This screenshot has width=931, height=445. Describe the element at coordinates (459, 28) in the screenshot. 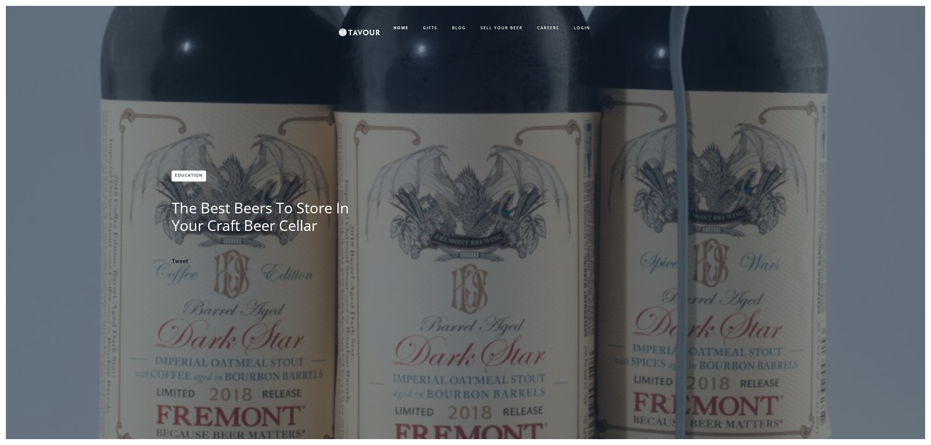

I see `a: BLOG` at that location.